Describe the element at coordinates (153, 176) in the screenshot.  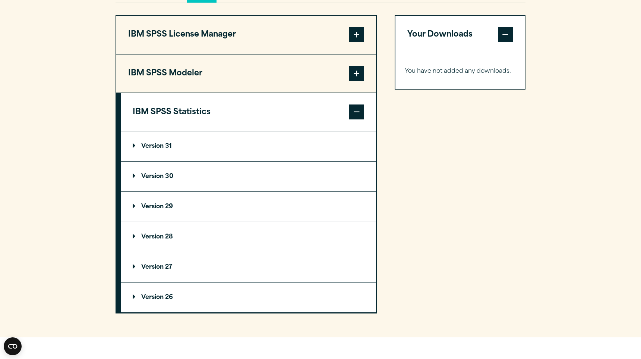
I see `p: Version 30` at that location.